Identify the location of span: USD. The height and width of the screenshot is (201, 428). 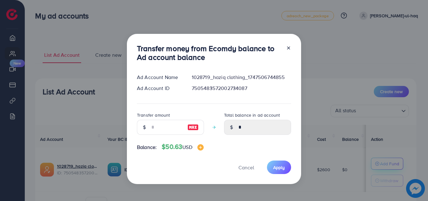
(187, 147).